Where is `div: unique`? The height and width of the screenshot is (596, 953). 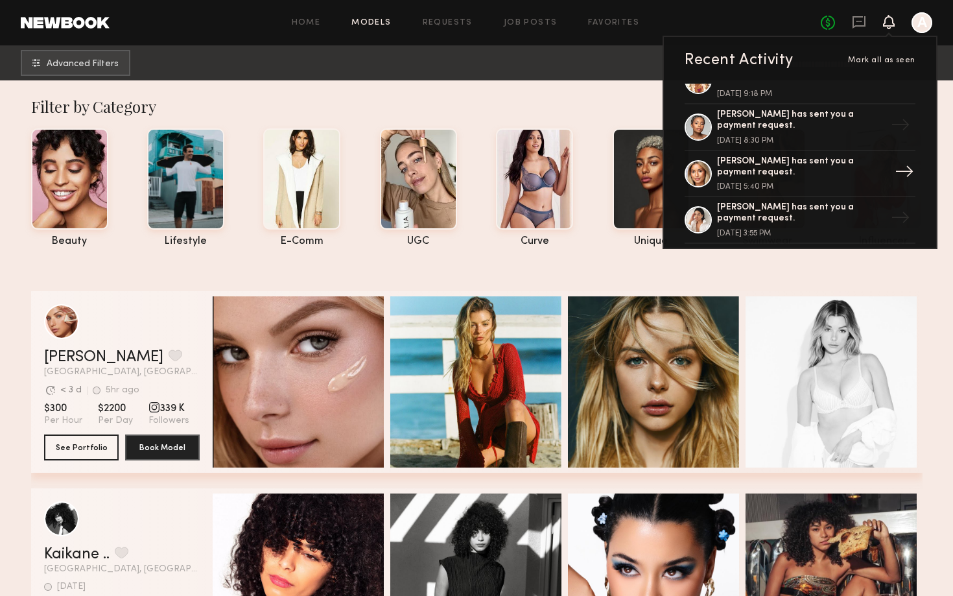
div: unique is located at coordinates (651, 241).